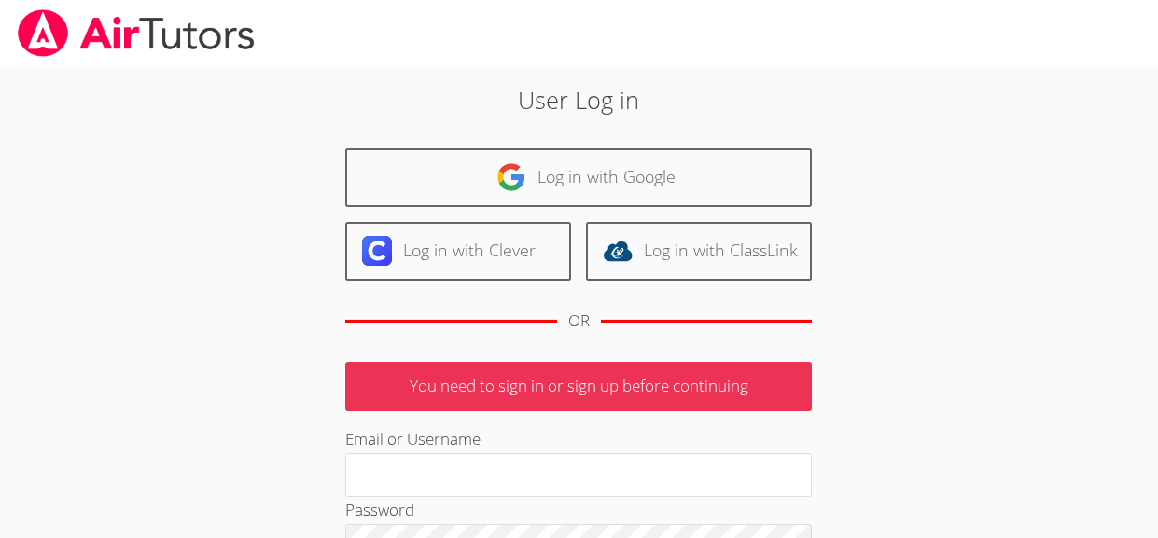 The height and width of the screenshot is (538, 1158). Describe the element at coordinates (511, 177) in the screenshot. I see `img: google-logo-50288ca7cdecda66e5e0955fdab243c47b7ad437acaf1139b6f446037453330a.svg` at that location.